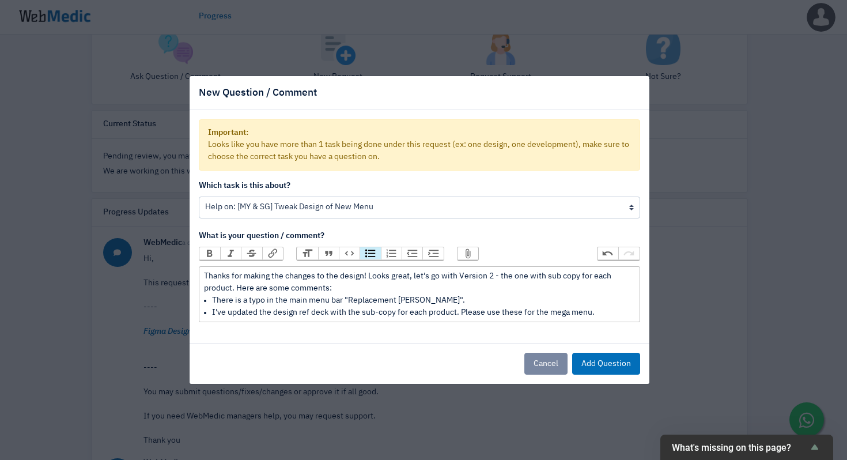 The width and height of the screenshot is (847, 460). I want to click on button: Attach Files, so click(468, 254).